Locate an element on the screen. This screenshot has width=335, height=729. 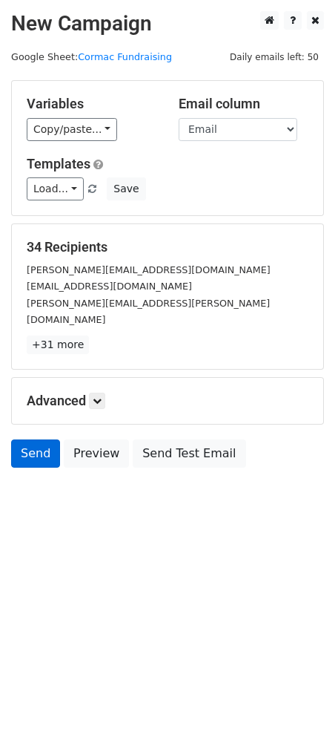
a: Copy/paste... is located at coordinates (72, 129).